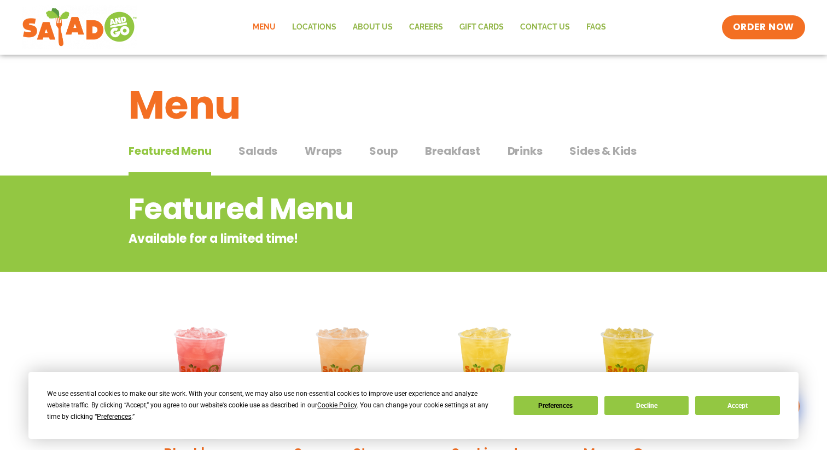 Image resolution: width=827 pixels, height=450 pixels. I want to click on a: GIFT CARDS, so click(481, 27).